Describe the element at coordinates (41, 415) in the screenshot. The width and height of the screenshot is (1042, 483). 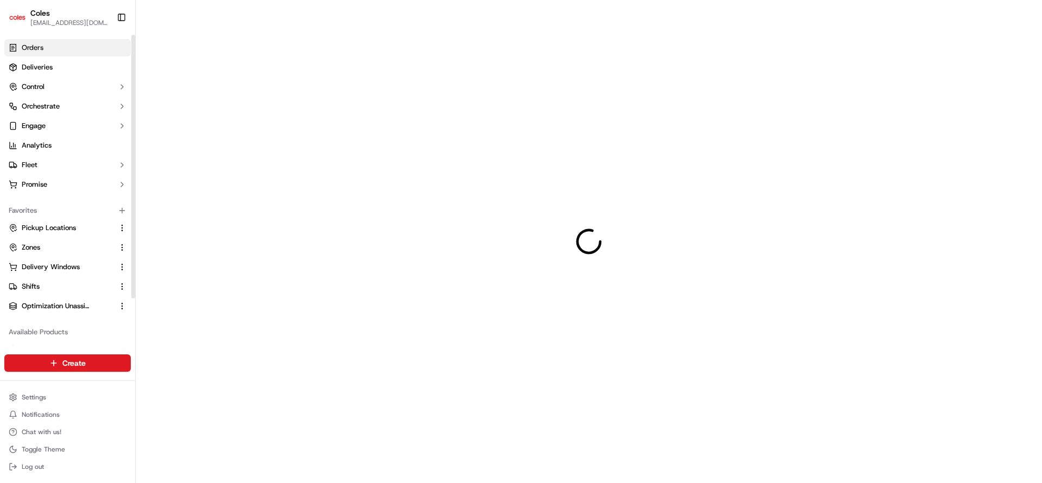
I see `span: Notifications` at that location.